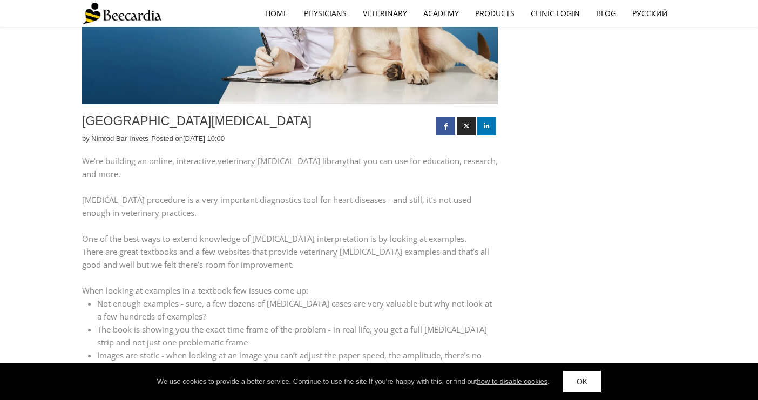 This screenshot has height=400, width=758. What do you see at coordinates (140, 138) in the screenshot?
I see `span: in` at bounding box center [140, 138].